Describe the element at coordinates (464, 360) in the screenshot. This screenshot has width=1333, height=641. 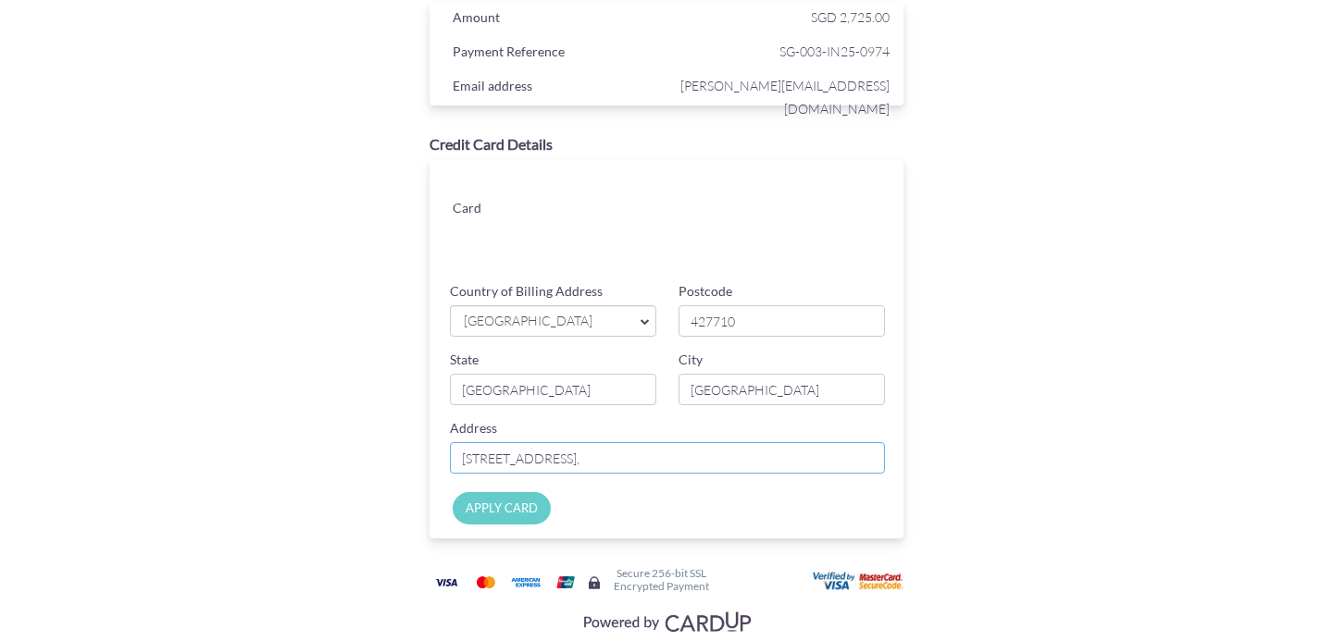
I see `label: State` at that location.